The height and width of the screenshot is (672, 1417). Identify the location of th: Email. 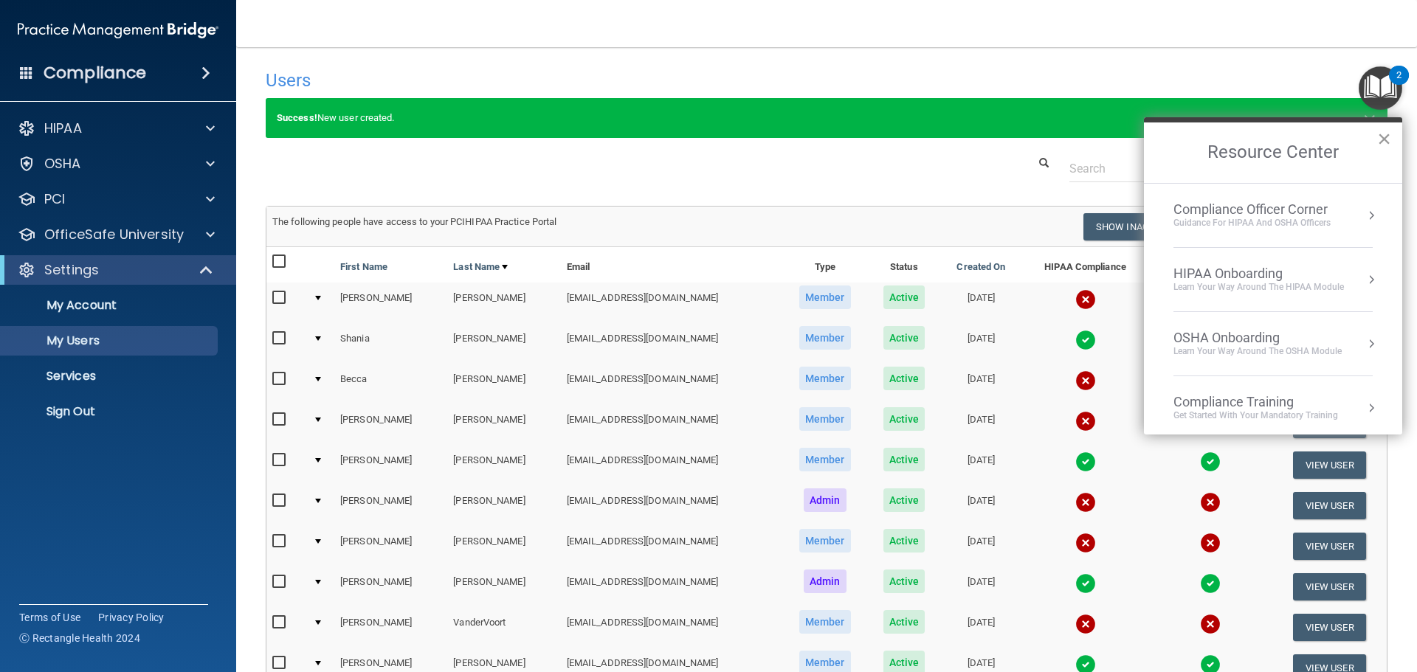
(672, 265).